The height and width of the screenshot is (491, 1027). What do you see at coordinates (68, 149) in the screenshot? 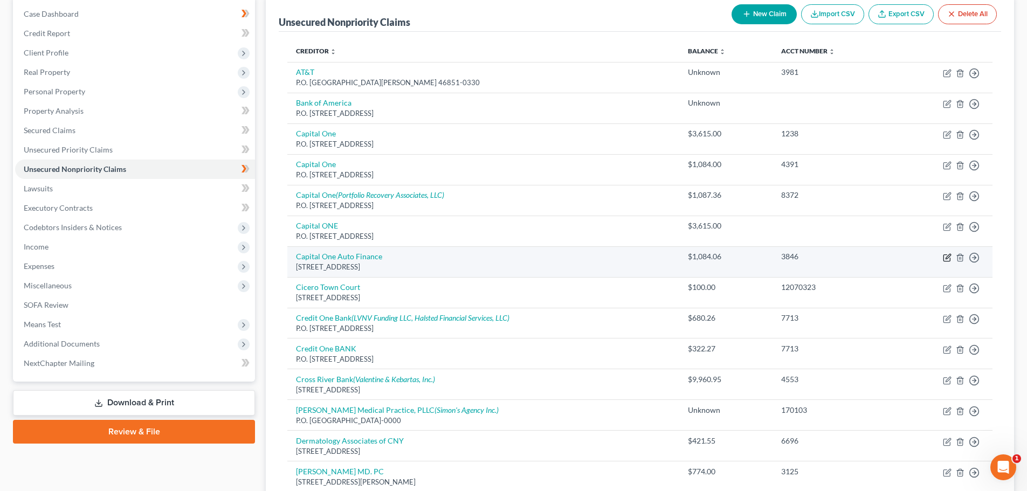
I see `span: Unsecured Priority Claims` at bounding box center [68, 149].